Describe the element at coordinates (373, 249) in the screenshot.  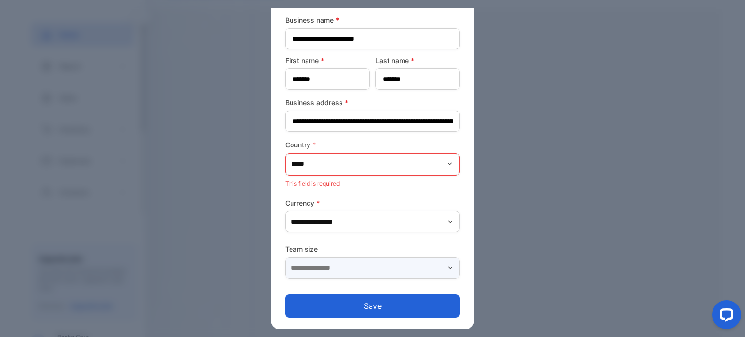
I see `label: Team size` at that location.